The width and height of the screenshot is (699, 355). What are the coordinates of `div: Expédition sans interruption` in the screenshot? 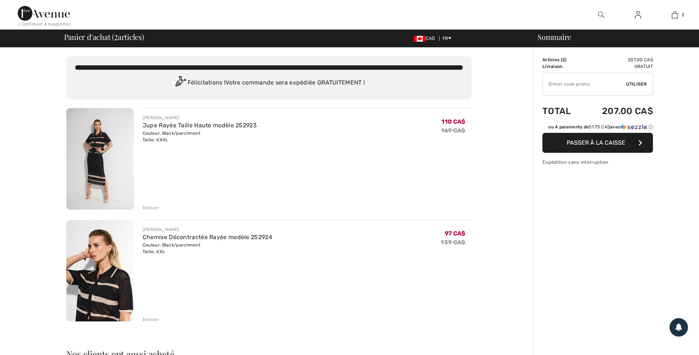 It's located at (598, 162).